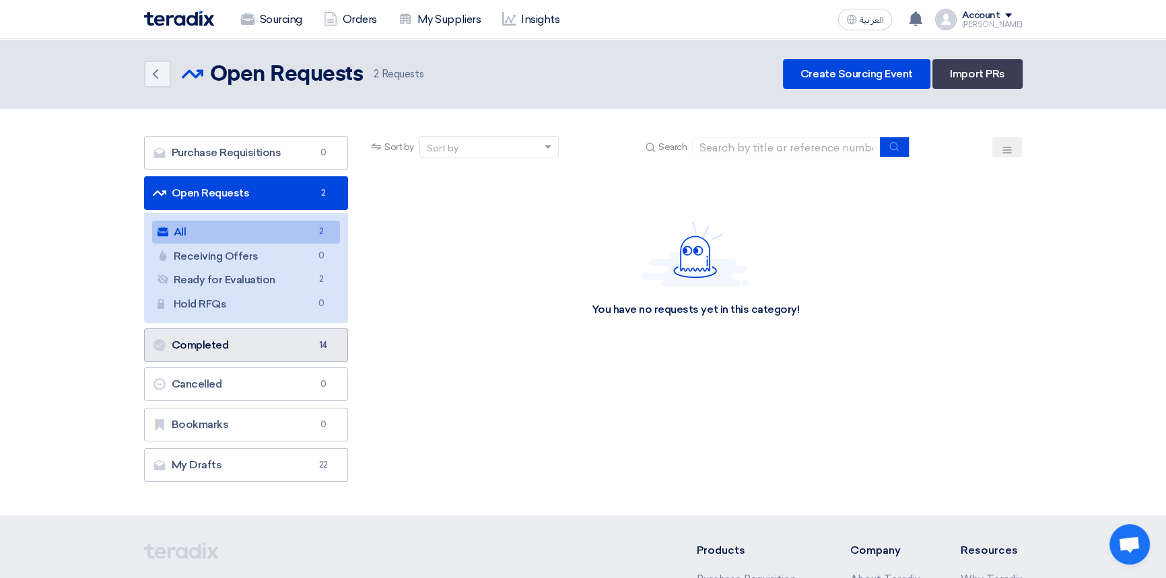 This screenshot has width=1166, height=578. Describe the element at coordinates (1130, 545) in the screenshot. I see `div: Open chat` at that location.